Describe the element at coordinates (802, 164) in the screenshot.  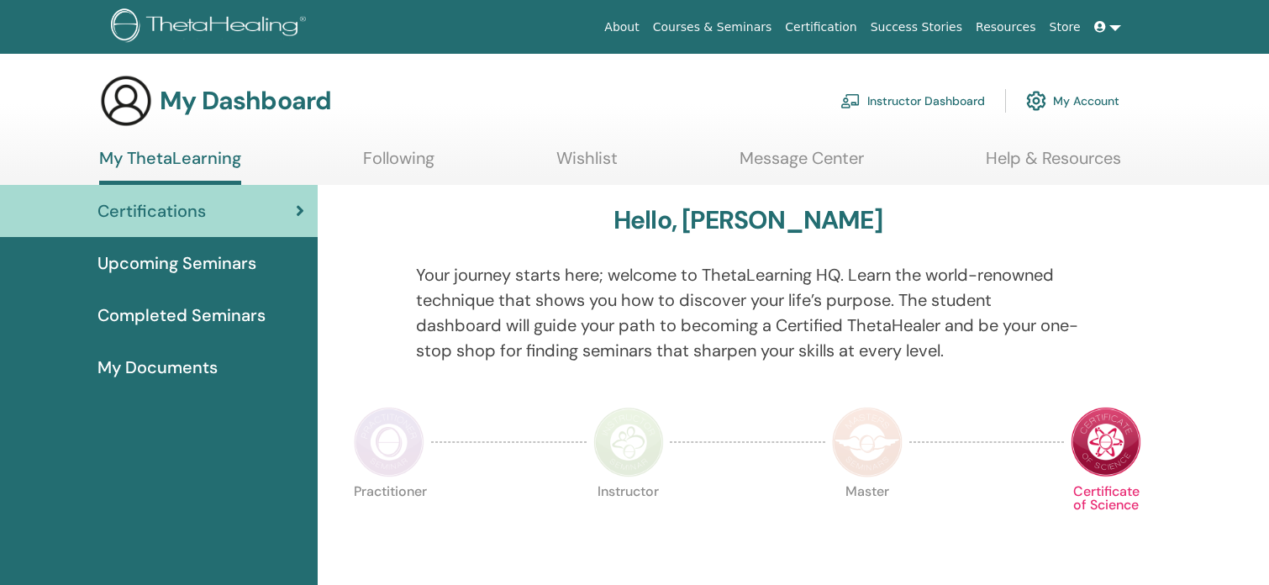
I see `a: Message Center` at that location.